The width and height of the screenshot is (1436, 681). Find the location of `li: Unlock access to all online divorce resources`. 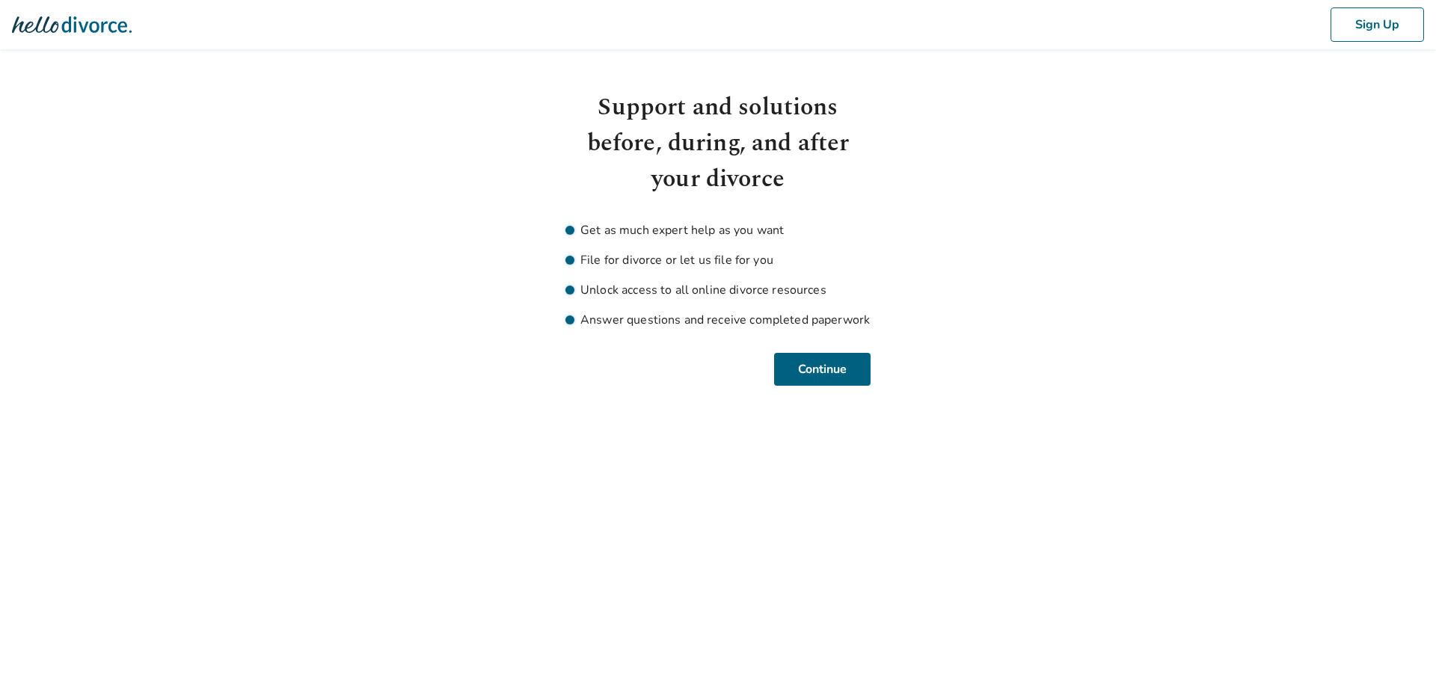

li: Unlock access to all online divorce resources is located at coordinates (718, 290).